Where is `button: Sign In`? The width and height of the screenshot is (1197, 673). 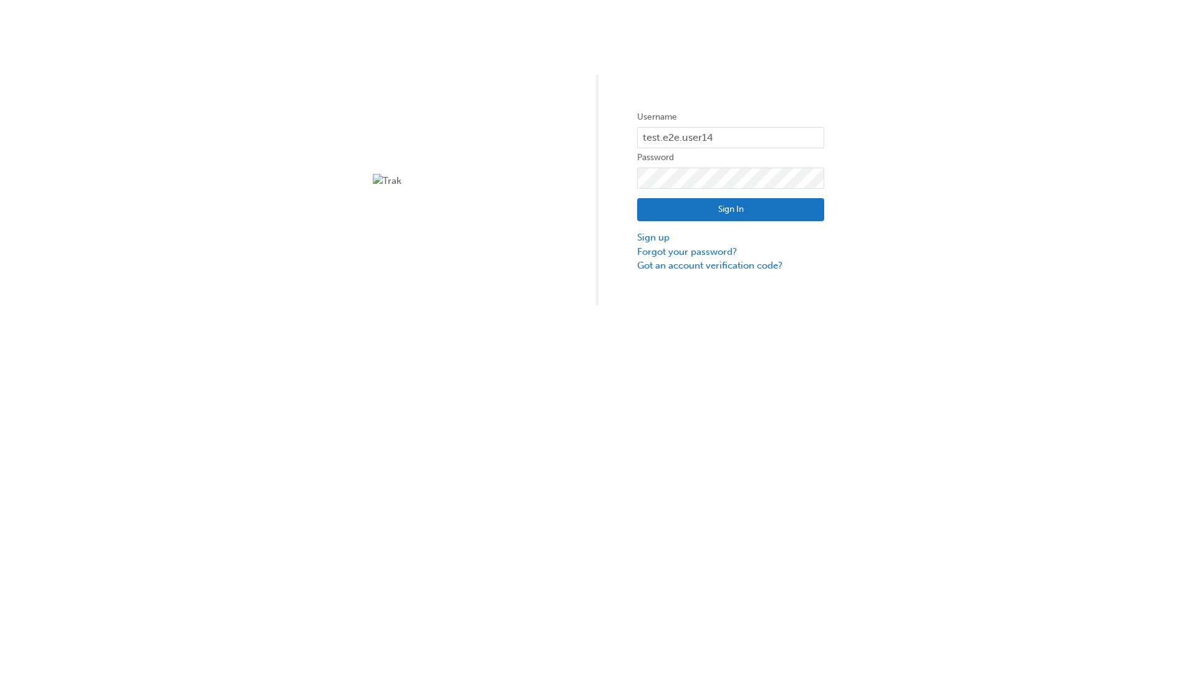 button: Sign In is located at coordinates (731, 210).